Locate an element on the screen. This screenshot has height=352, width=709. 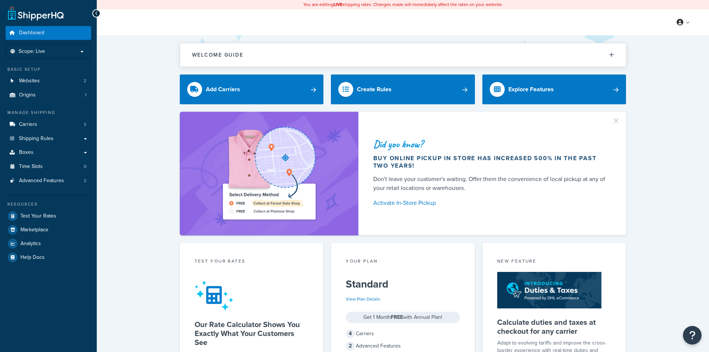
a: Activate In-Store Pickup is located at coordinates (491, 203).